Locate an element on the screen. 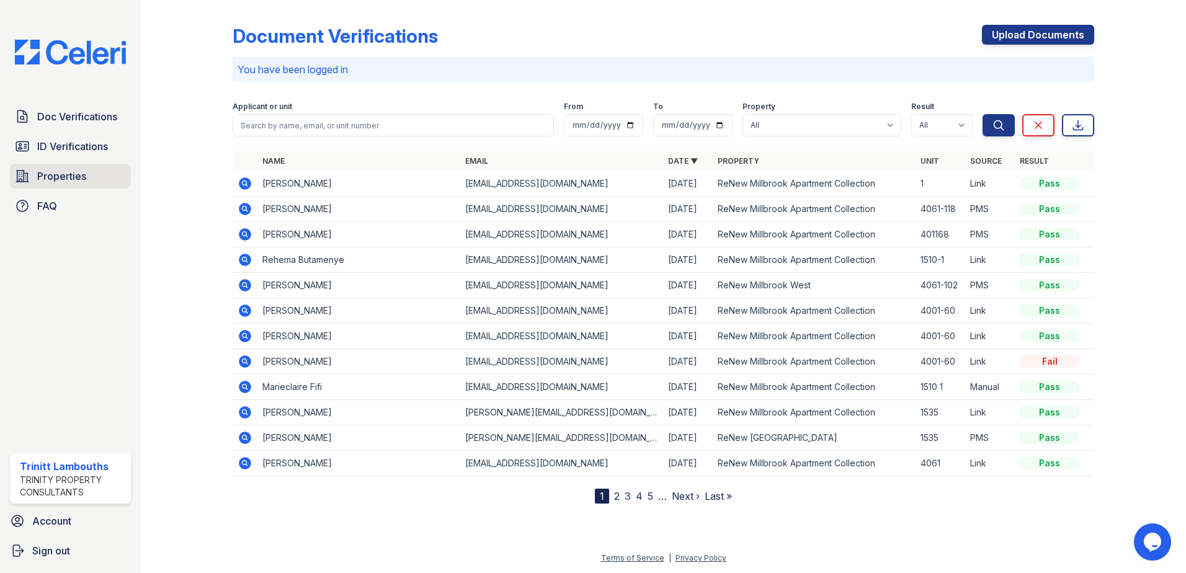 The height and width of the screenshot is (573, 1186). a: Name is located at coordinates (274, 161).